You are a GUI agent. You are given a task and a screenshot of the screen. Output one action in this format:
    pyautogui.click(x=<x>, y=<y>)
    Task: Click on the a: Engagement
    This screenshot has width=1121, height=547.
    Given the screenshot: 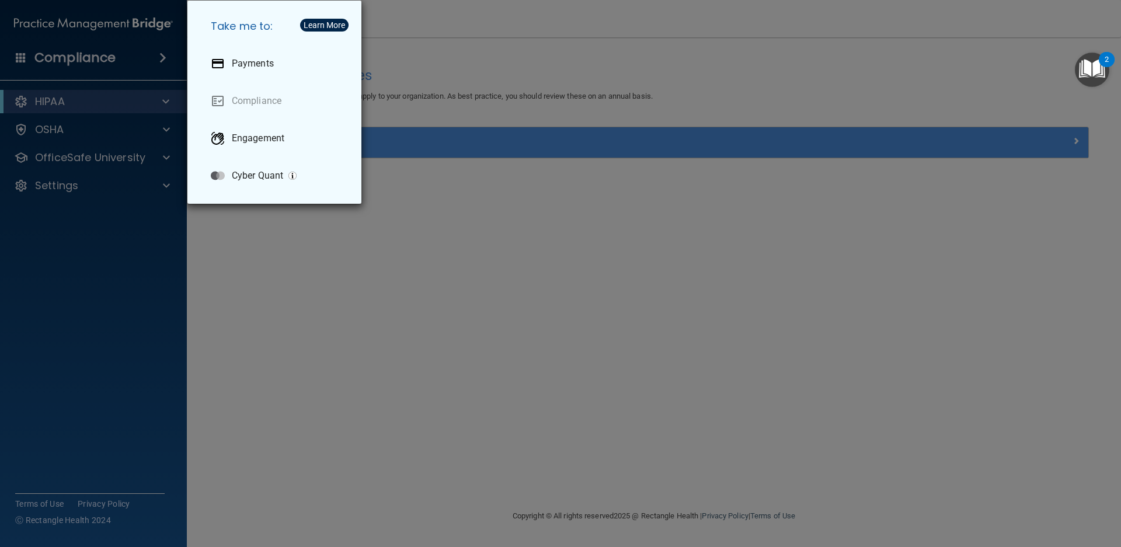 What is the action you would take?
    pyautogui.click(x=277, y=138)
    